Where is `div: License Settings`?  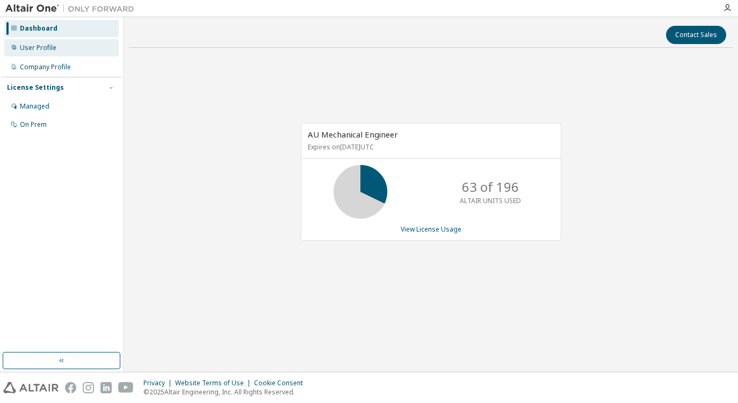
div: License Settings is located at coordinates (35, 88).